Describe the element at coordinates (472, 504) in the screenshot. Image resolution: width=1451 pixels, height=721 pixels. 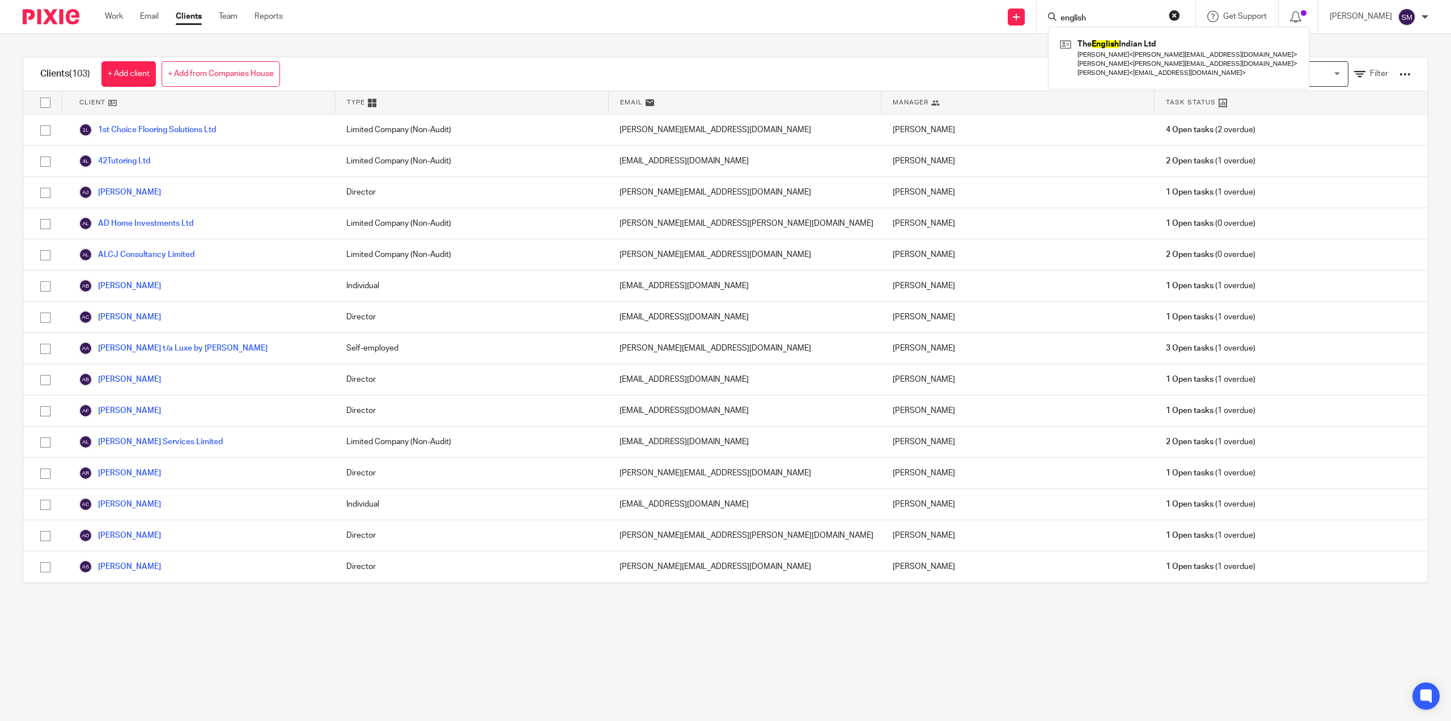
I see `div: Individual` at that location.